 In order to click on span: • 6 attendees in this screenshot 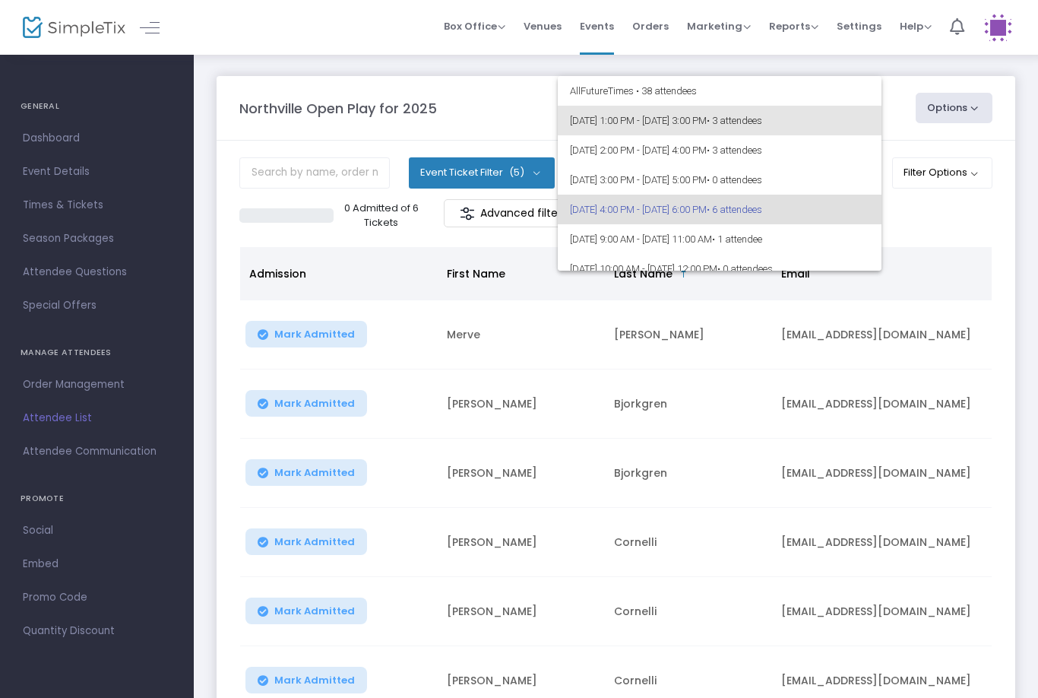, I will do `click(734, 209)`.